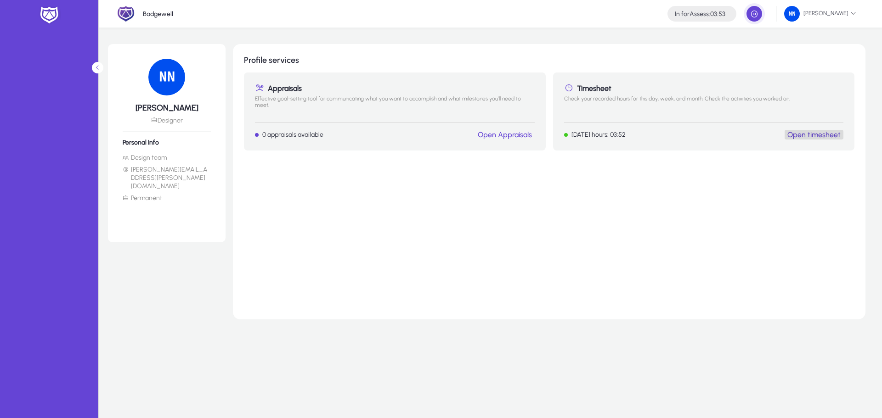 This screenshot has width=882, height=418. I want to click on h6: Personal Info, so click(167, 142).